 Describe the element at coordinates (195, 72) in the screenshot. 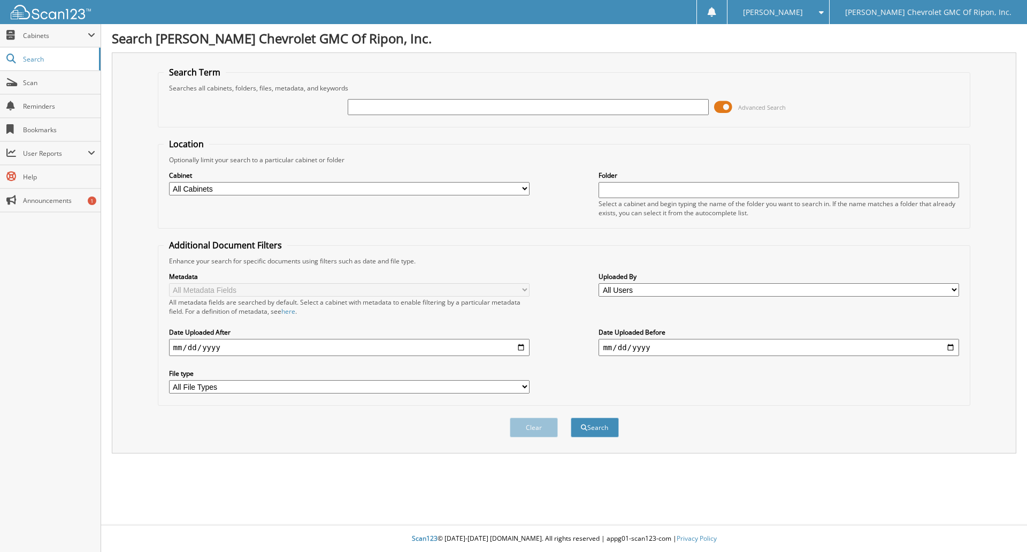

I see `legend: Search Term` at that location.